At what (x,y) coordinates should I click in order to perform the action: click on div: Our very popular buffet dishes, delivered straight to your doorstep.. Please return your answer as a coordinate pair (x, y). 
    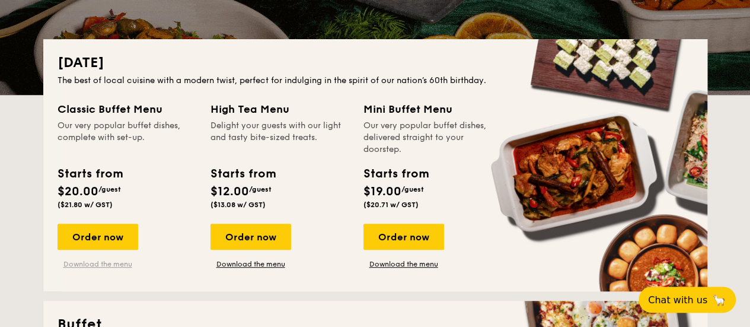
    Looking at the image, I should click on (433, 138).